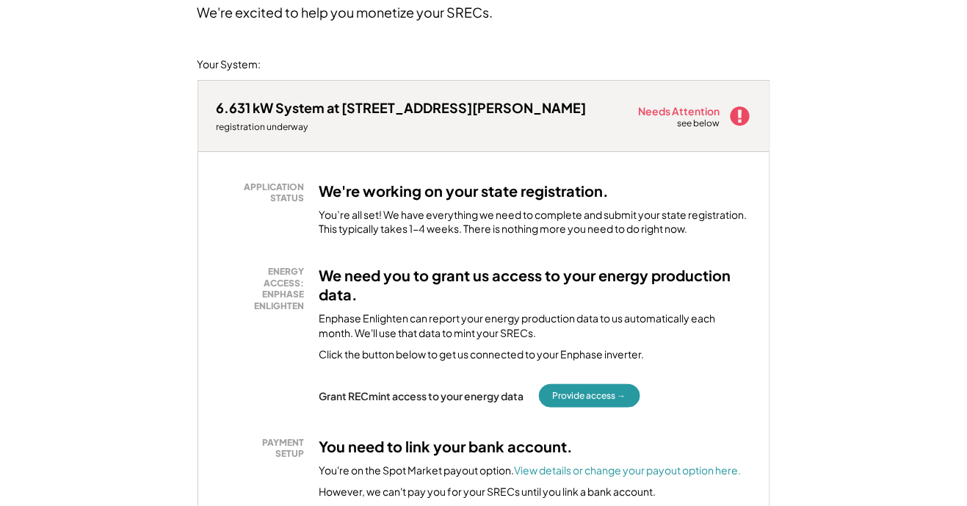 This screenshot has width=967, height=506. I want to click on div: We're excited to help you monetize your SRECs., so click(345, 12).